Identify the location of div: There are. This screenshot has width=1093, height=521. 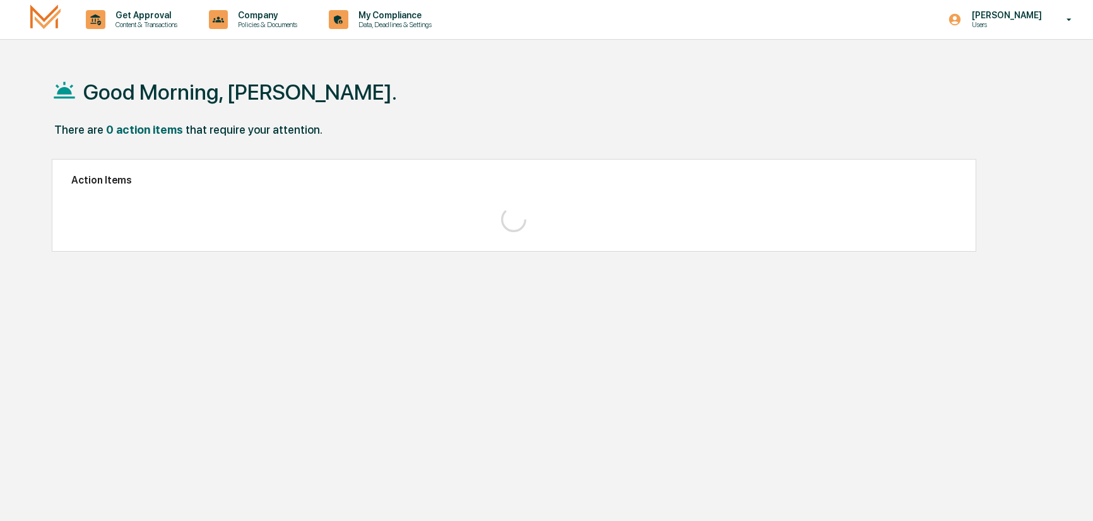
(79, 129).